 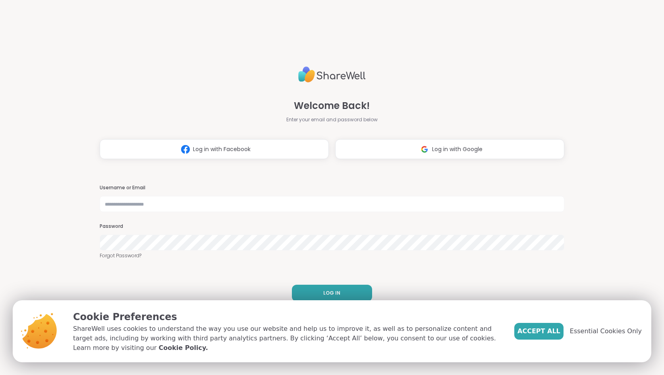 What do you see at coordinates (539, 331) in the screenshot?
I see `button: Accept All` at bounding box center [539, 331].